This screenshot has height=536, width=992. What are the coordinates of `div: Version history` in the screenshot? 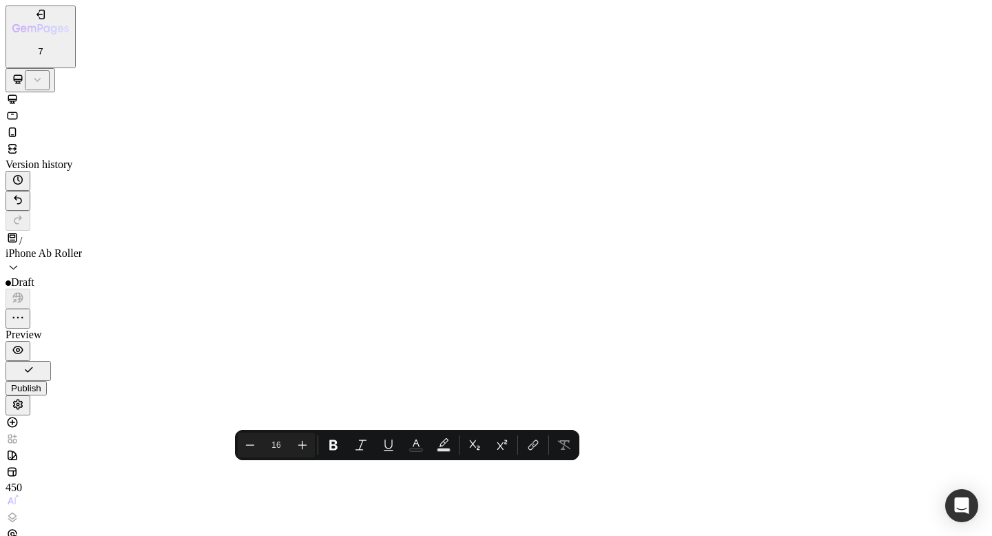 It's located at (496, 165).